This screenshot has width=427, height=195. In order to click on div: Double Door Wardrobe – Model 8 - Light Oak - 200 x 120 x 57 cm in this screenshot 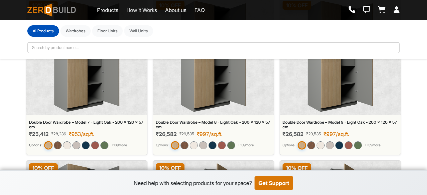, I will do `click(213, 125)`.